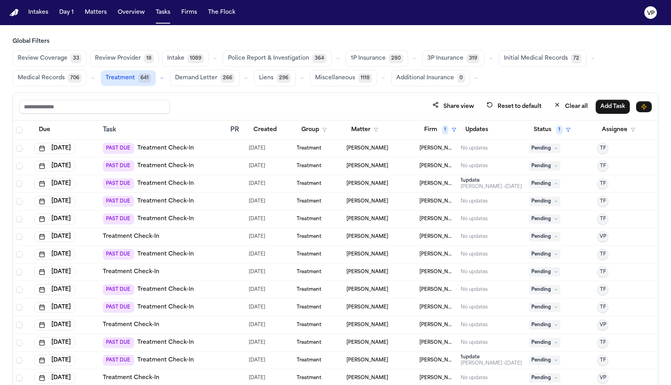 Image resolution: width=671 pixels, height=385 pixels. I want to click on span: Miscellaneous, so click(335, 78).